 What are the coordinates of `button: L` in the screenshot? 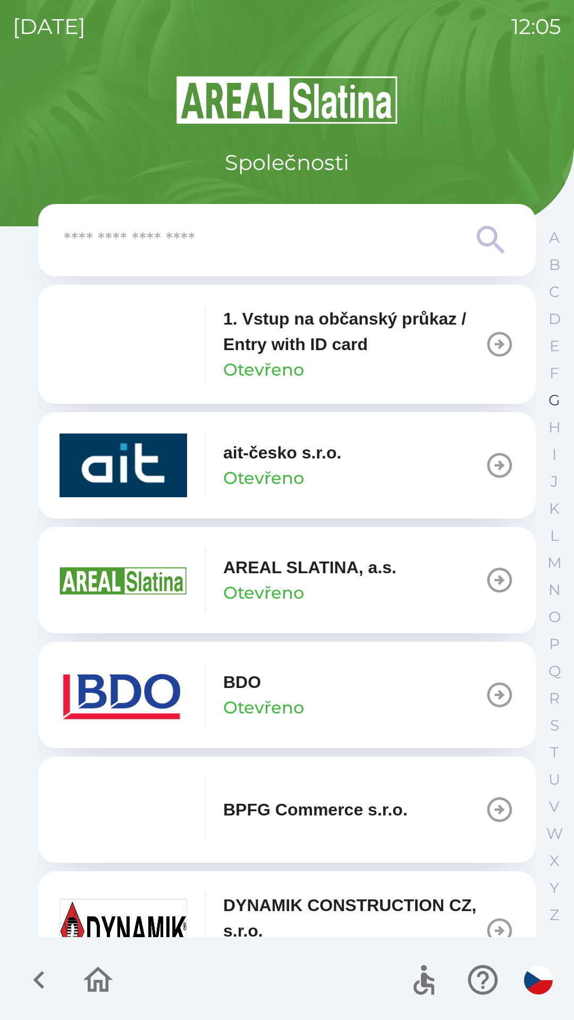 It's located at (554, 535).